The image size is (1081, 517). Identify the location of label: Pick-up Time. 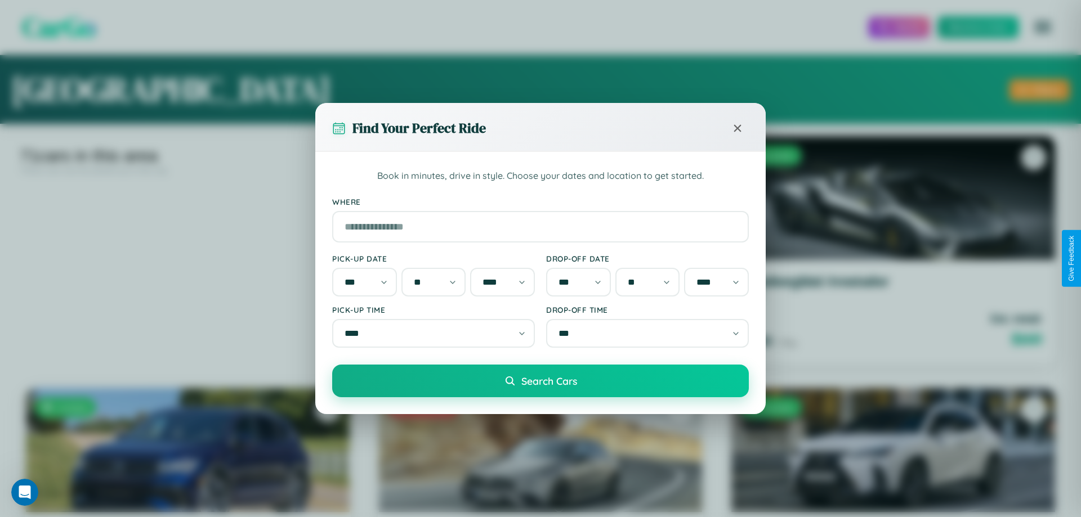
(434, 310).